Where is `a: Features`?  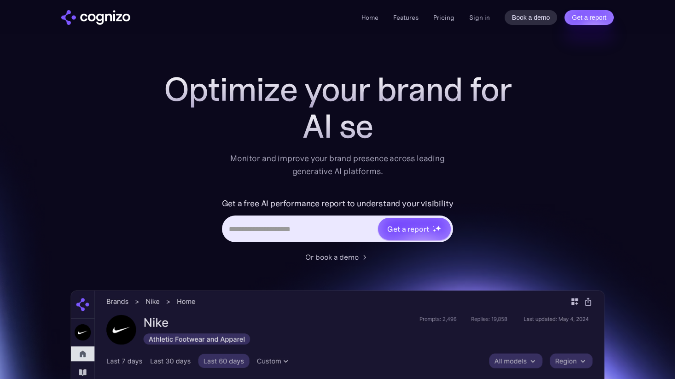
a: Features is located at coordinates (405, 17).